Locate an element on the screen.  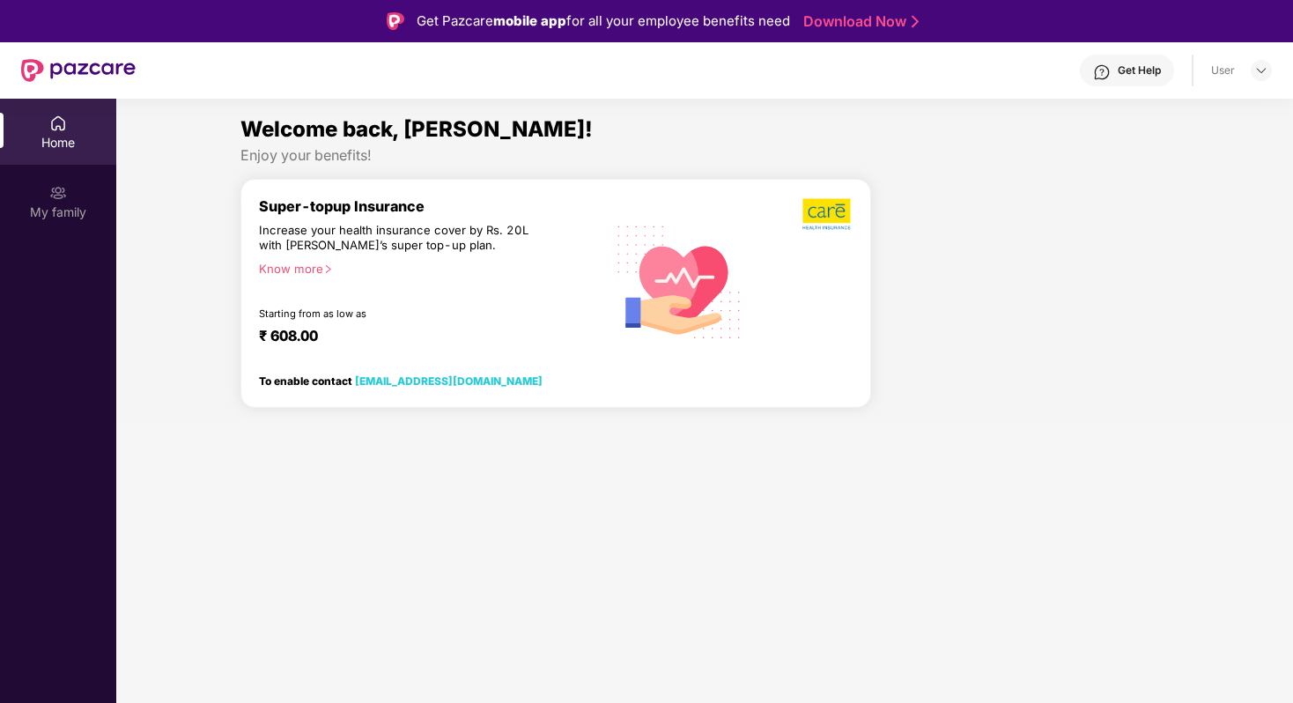
span: right is located at coordinates (328, 269).